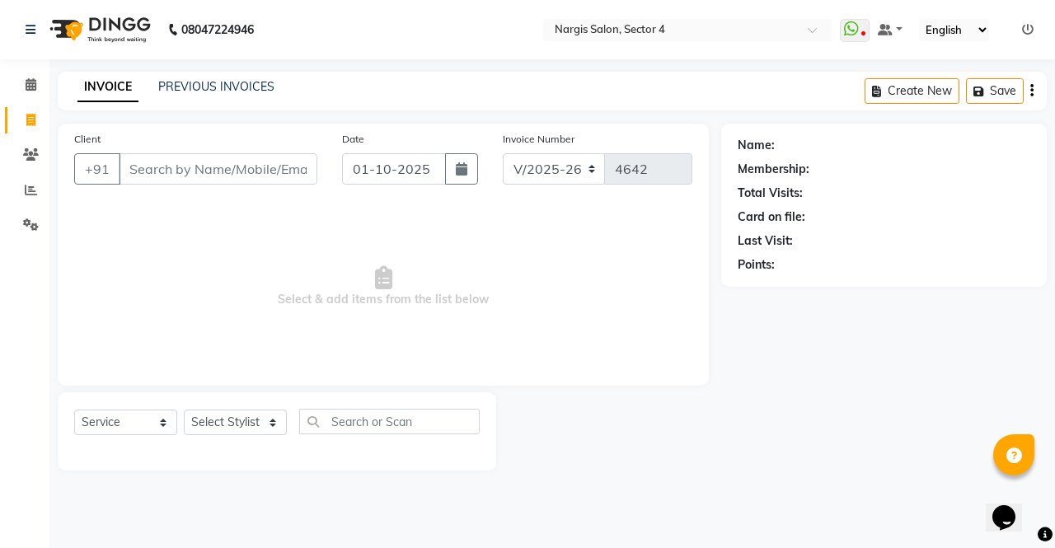 The height and width of the screenshot is (548, 1055). I want to click on span: Select & add items from the list below, so click(383, 287).